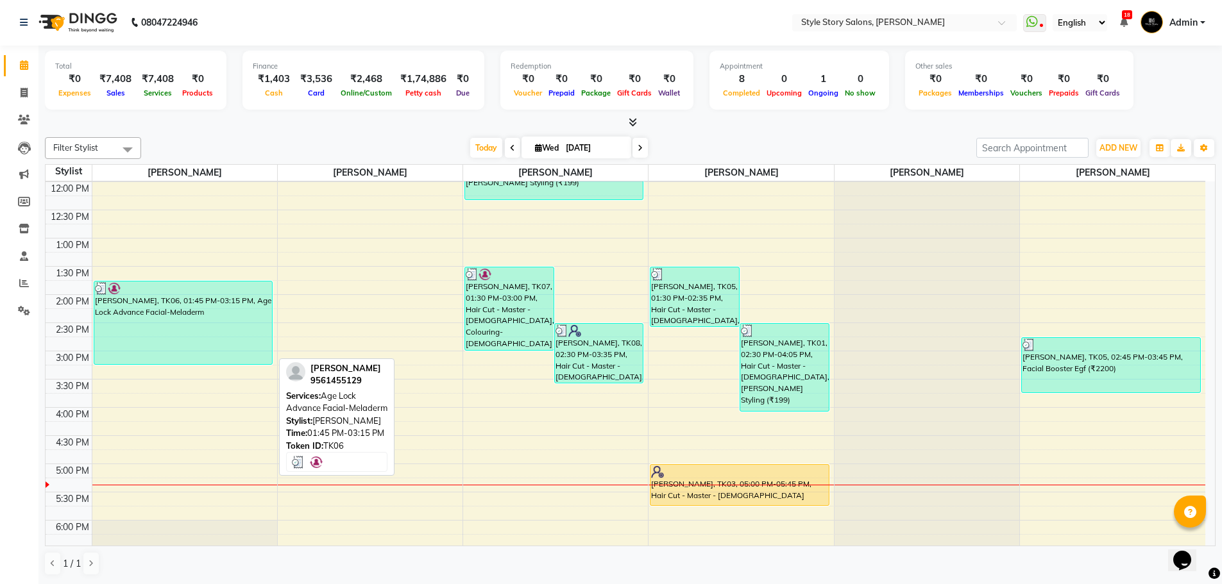 This screenshot has height=584, width=1222. I want to click on span: Cash, so click(274, 93).